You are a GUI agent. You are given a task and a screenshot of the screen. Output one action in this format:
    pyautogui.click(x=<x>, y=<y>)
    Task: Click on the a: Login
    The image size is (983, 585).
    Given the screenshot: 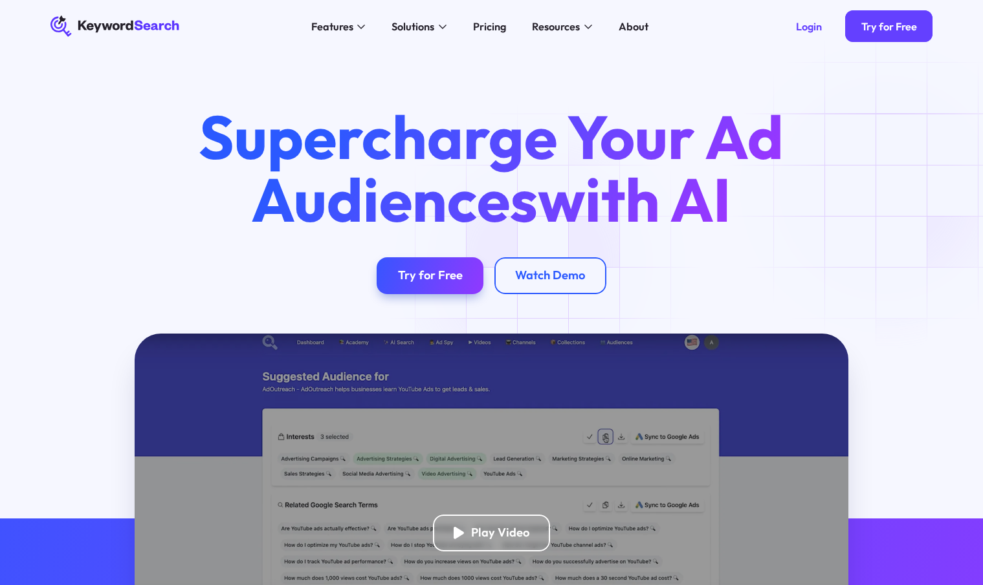 What is the action you would take?
    pyautogui.click(x=808, y=26)
    